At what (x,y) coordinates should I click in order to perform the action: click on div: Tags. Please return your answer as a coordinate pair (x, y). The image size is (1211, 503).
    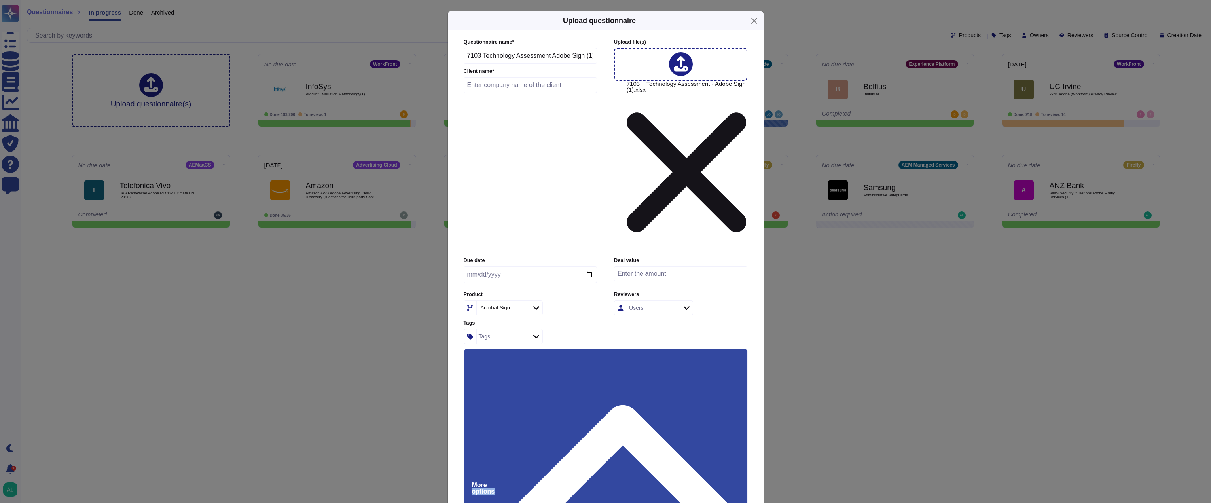
    Looking at the image, I should click on (485, 336).